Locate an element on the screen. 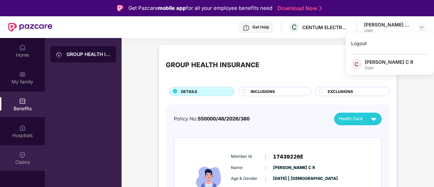 This screenshot has height=187, width=434. button: Health Card is located at coordinates (358, 119).